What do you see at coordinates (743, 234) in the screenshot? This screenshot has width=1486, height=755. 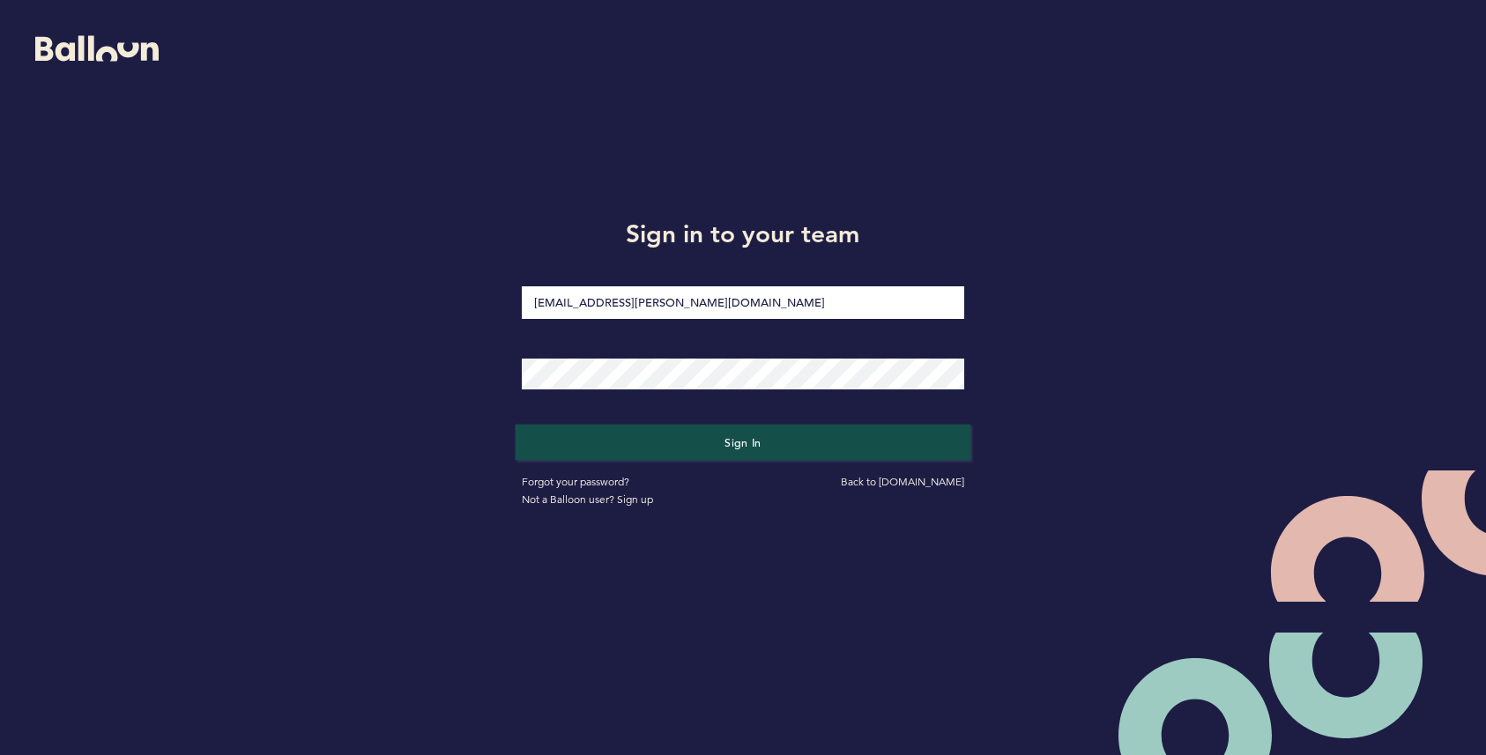 I see `h1: Sign in to your team` at bounding box center [743, 234].